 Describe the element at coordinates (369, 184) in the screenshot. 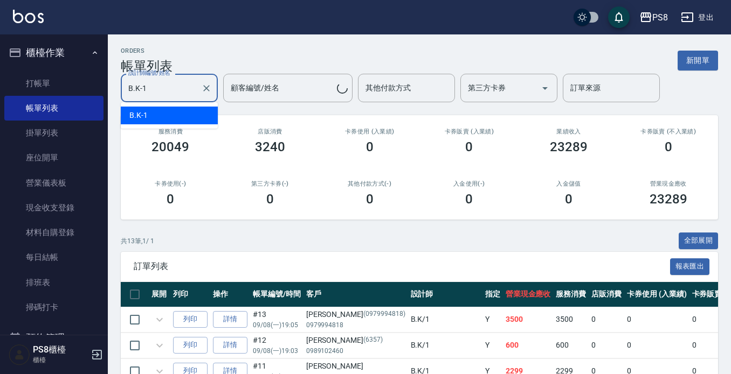

I see `h2: 其他付款方式(-)` at that location.